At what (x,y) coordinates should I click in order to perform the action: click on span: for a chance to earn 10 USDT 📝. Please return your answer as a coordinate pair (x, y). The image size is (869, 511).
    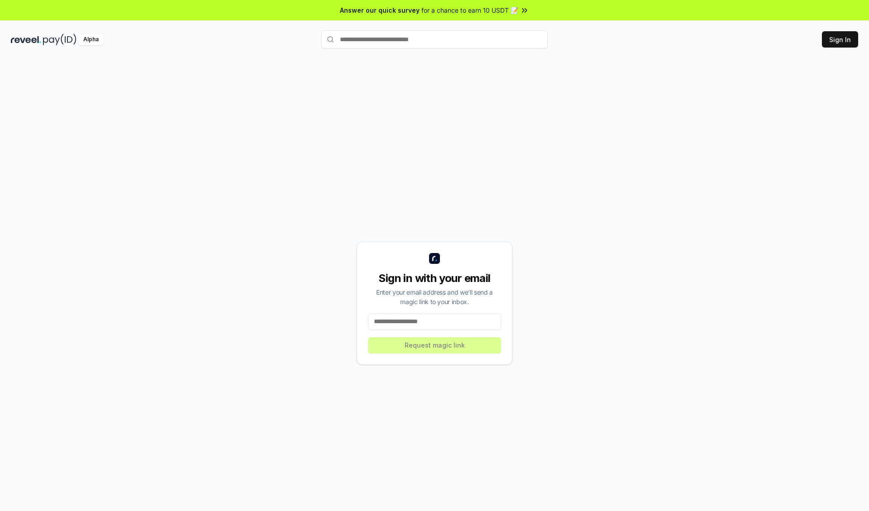
    Looking at the image, I should click on (470, 10).